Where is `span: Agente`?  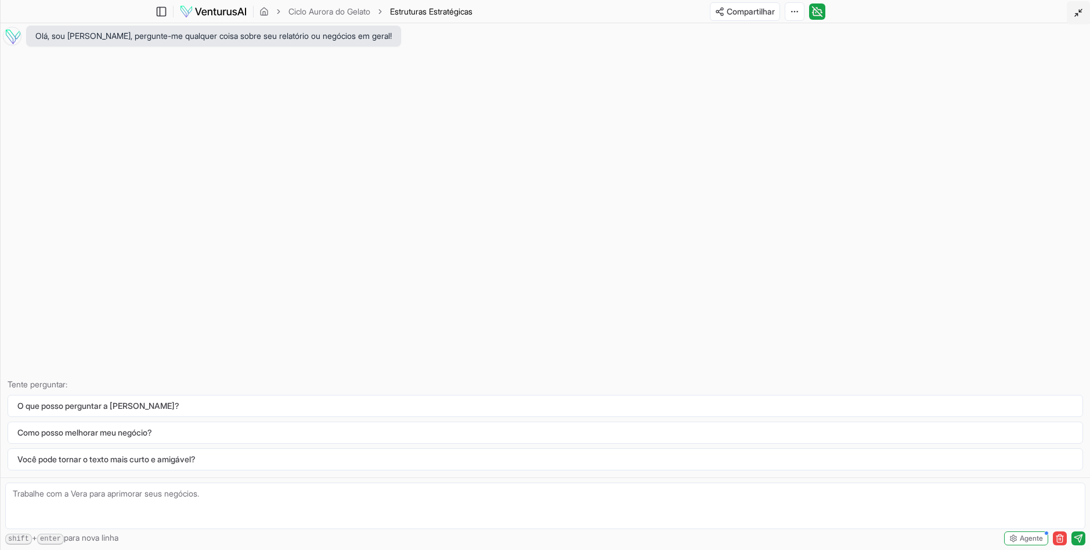 span: Agente is located at coordinates (1032, 538).